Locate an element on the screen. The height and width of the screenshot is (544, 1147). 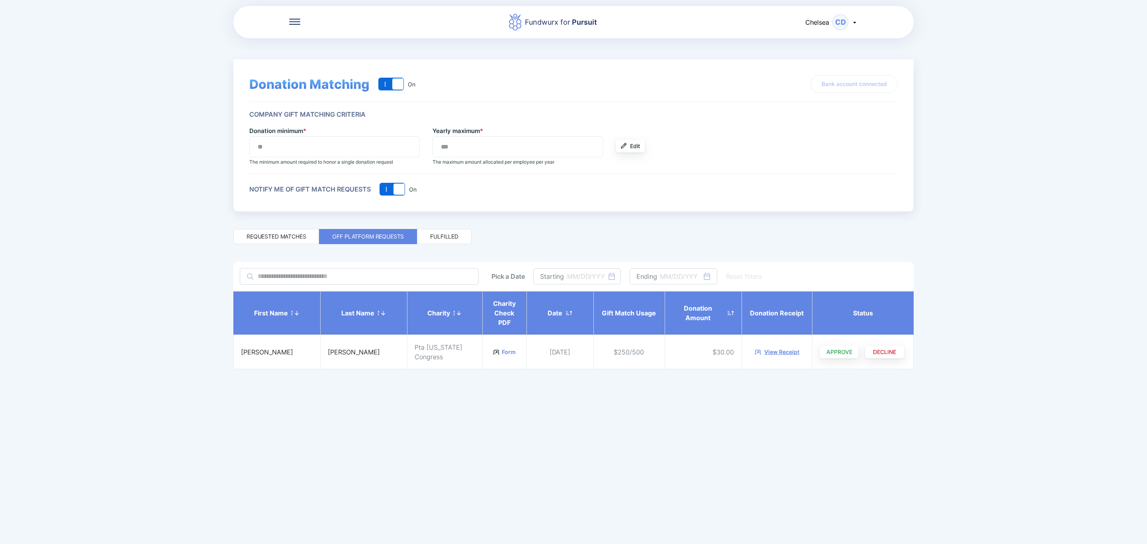
label: Yearly maximum is located at coordinates (458, 131).